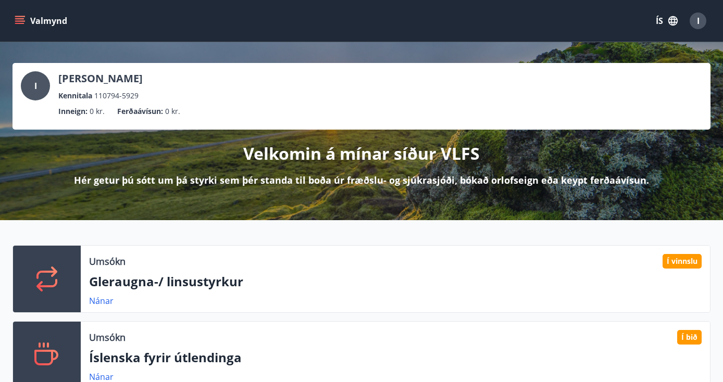 The width and height of the screenshot is (723, 382). Describe the element at coordinates (666, 21) in the screenshot. I see `button: ÍS` at that location.